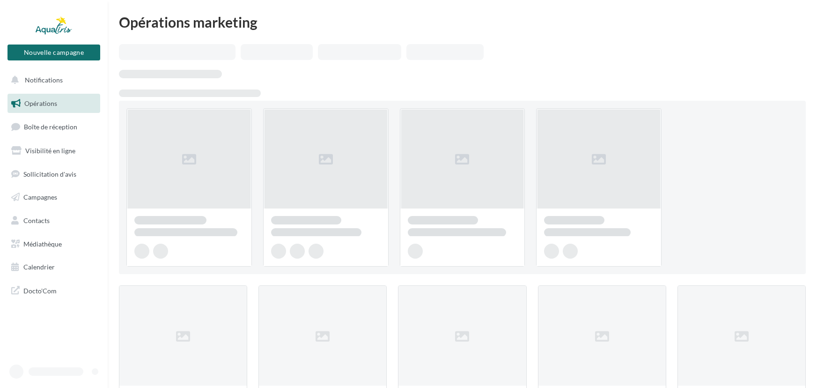 The height and width of the screenshot is (388, 817). What do you see at coordinates (40, 197) in the screenshot?
I see `span: Campagnes` at bounding box center [40, 197].